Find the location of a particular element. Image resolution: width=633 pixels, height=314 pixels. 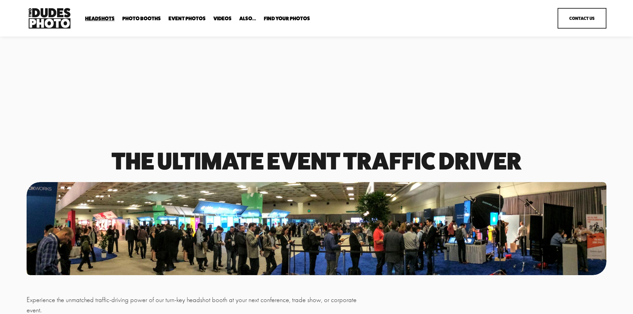

h1: The Ultimate event traffic driver is located at coordinates (316, 161).